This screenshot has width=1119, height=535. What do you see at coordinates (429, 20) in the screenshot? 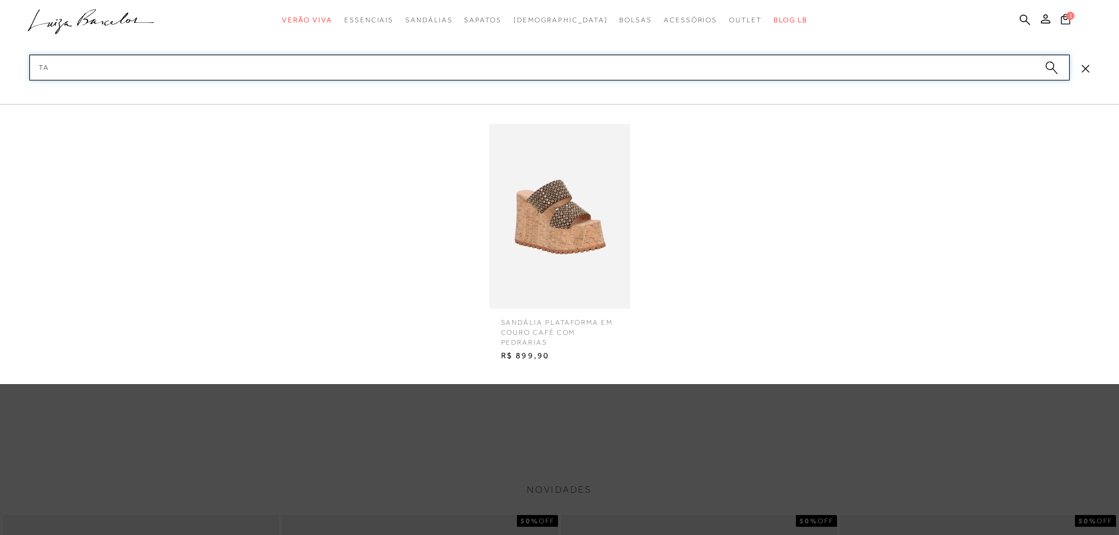
I see `span: Sandálias` at bounding box center [429, 20].